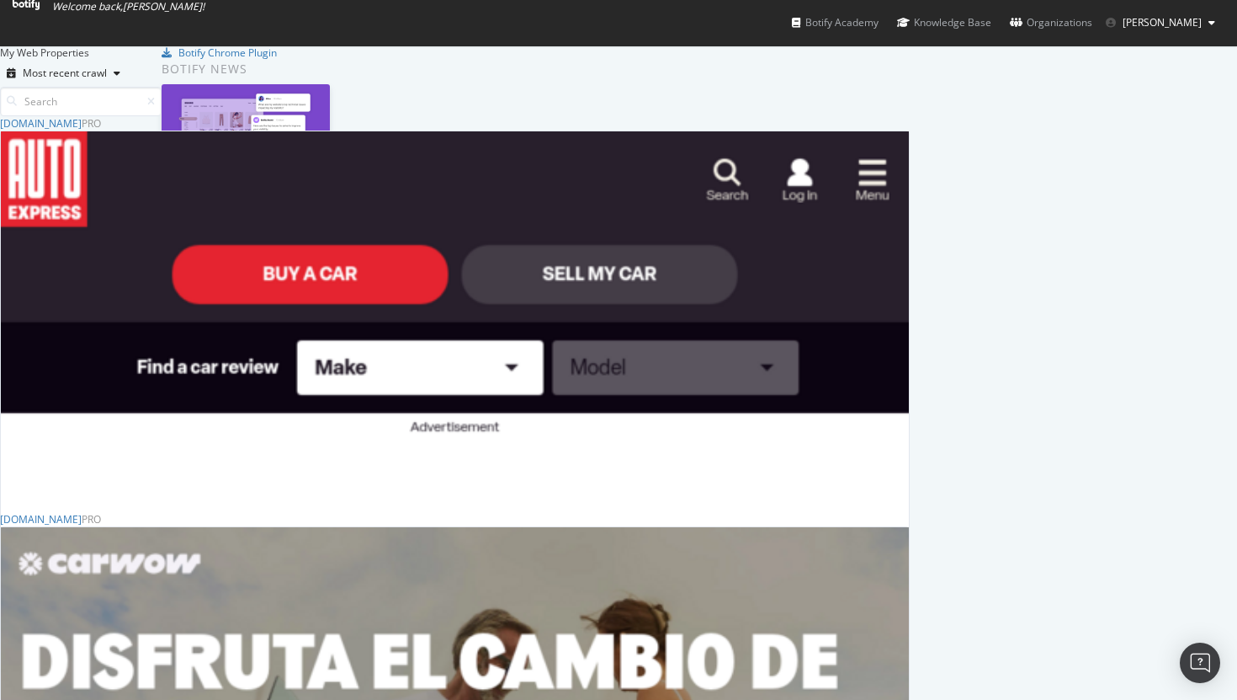 This screenshot has height=700, width=1237. I want to click on div: Botify news, so click(414, 69).